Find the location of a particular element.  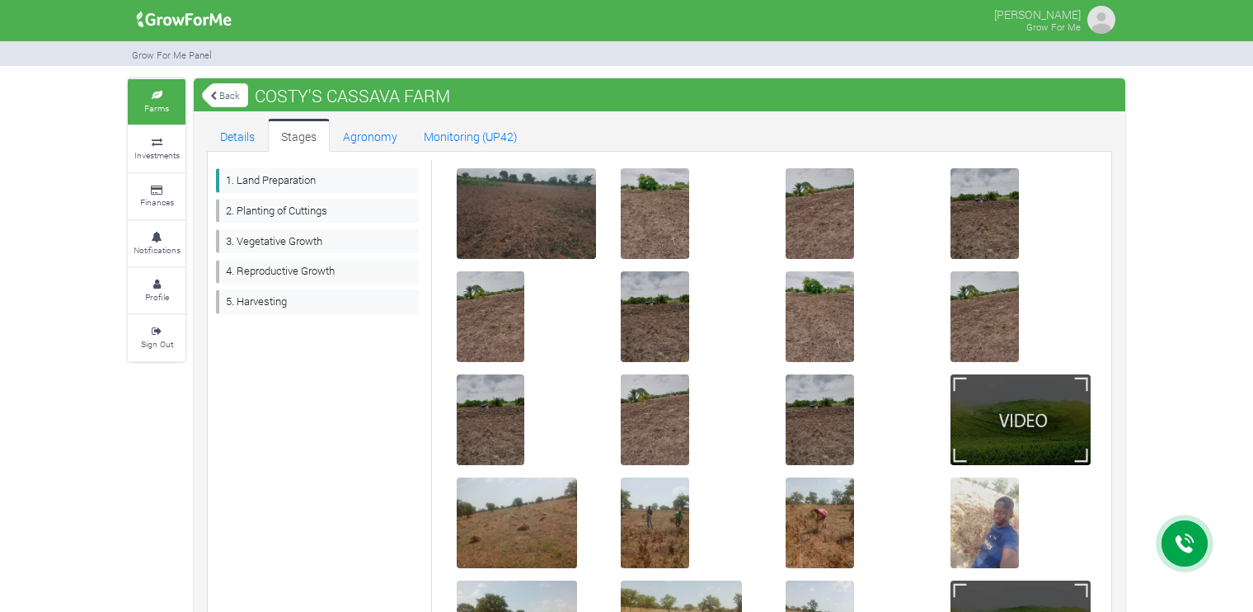

a: Agronomy is located at coordinates (370, 135).